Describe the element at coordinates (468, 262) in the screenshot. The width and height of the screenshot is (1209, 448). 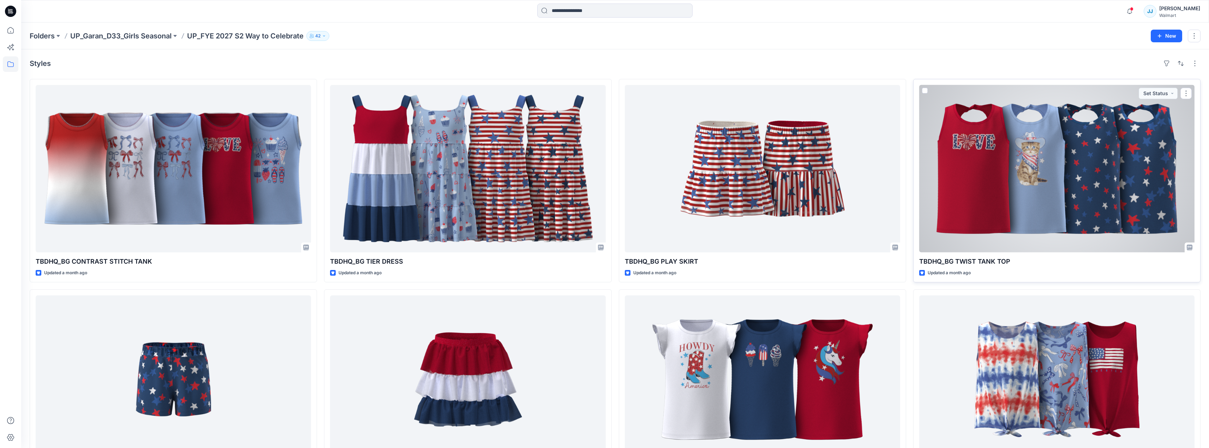
I see `p: TBDHQ_BG TIER DRESS` at that location.